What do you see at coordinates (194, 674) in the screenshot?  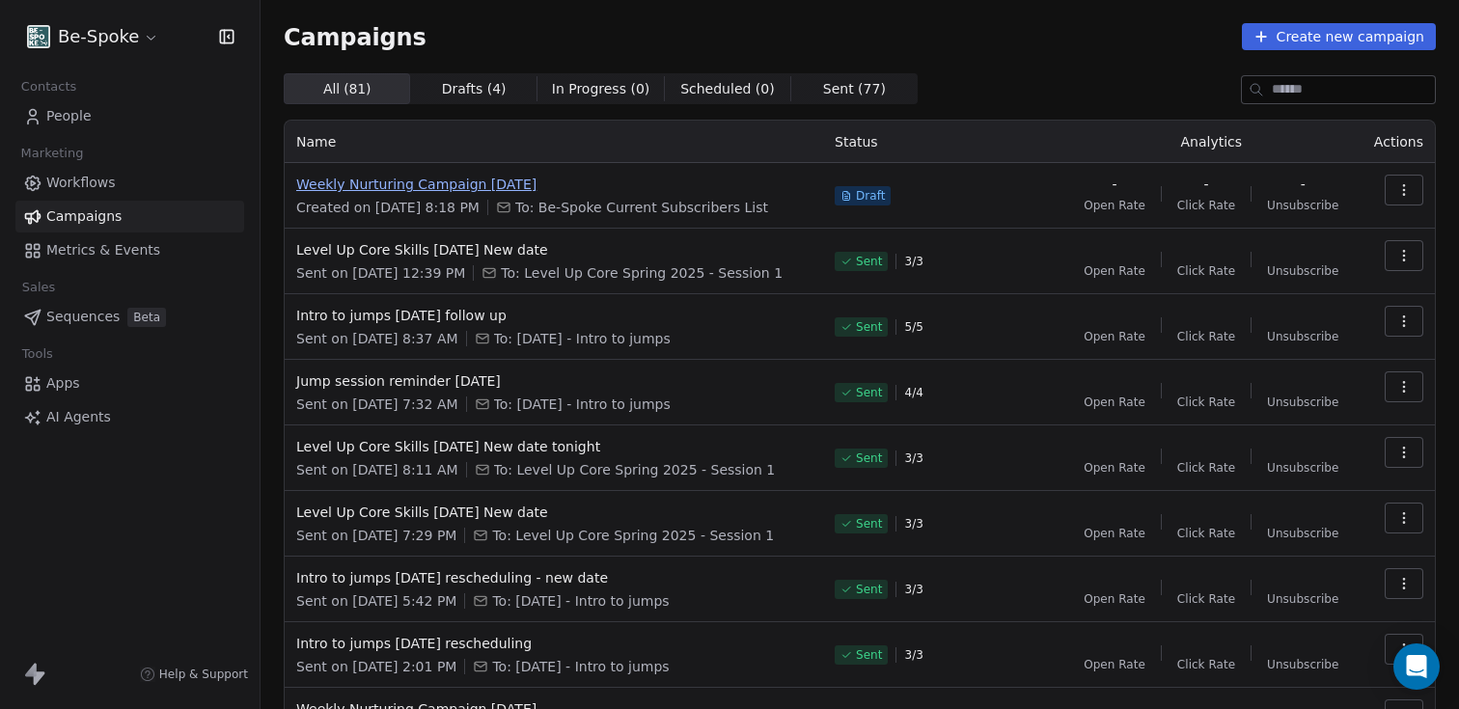 I see `a: Help & Support` at bounding box center [194, 674].